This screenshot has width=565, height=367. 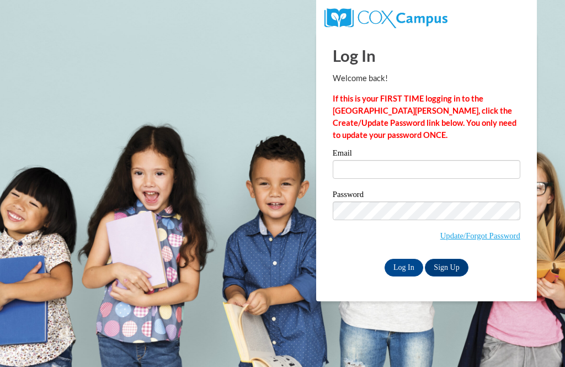 What do you see at coordinates (385, 18) in the screenshot?
I see `img: COX Campus` at bounding box center [385, 18].